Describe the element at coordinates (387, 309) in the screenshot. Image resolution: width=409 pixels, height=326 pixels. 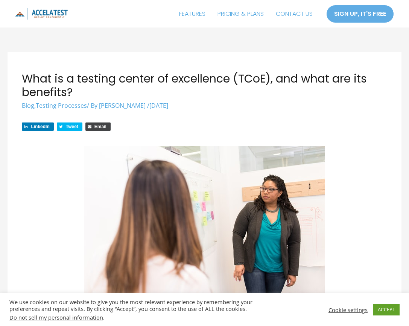
I see `a: ACCEPT` at that location.